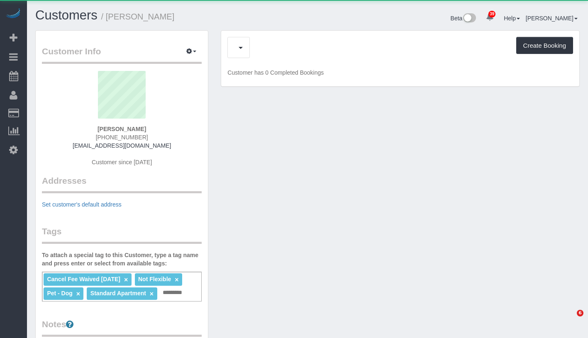 This screenshot has height=338, width=588. I want to click on button: Create Booking, so click(544, 46).